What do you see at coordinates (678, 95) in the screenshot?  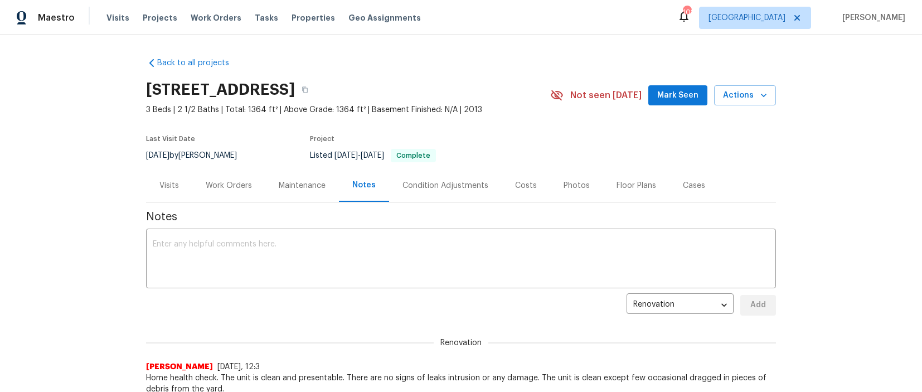 I see `button: Mark Seen` at bounding box center [678, 95].